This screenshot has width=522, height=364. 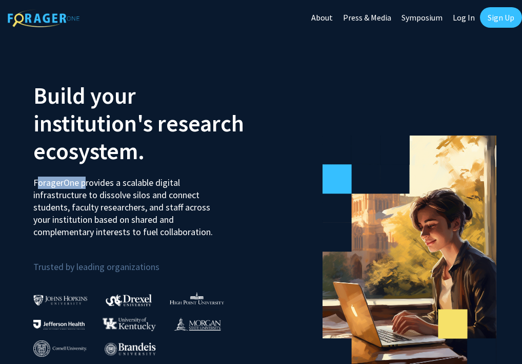 I want to click on a: Sign Up, so click(x=501, y=17).